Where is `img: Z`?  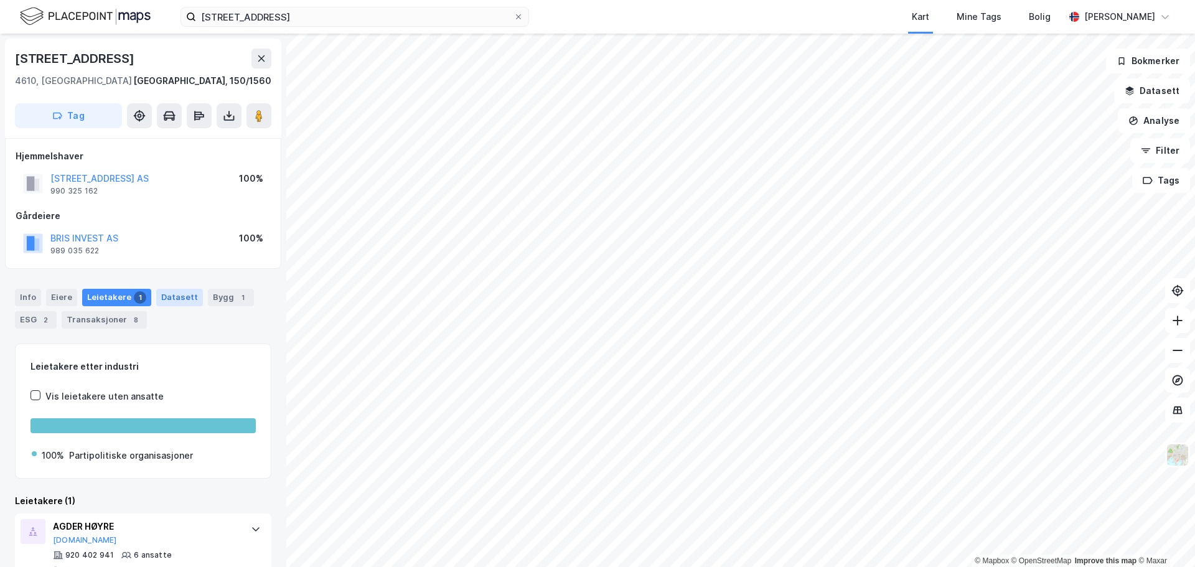 img: Z is located at coordinates (1177, 455).